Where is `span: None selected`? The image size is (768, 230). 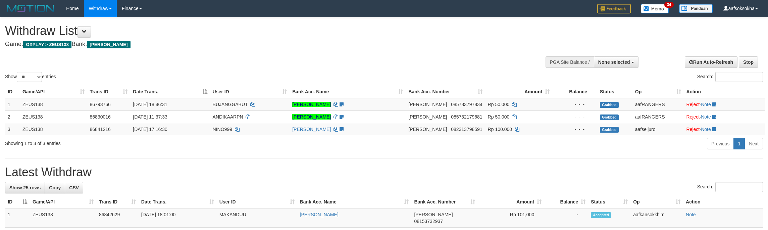 span: None selected is located at coordinates (614, 62).